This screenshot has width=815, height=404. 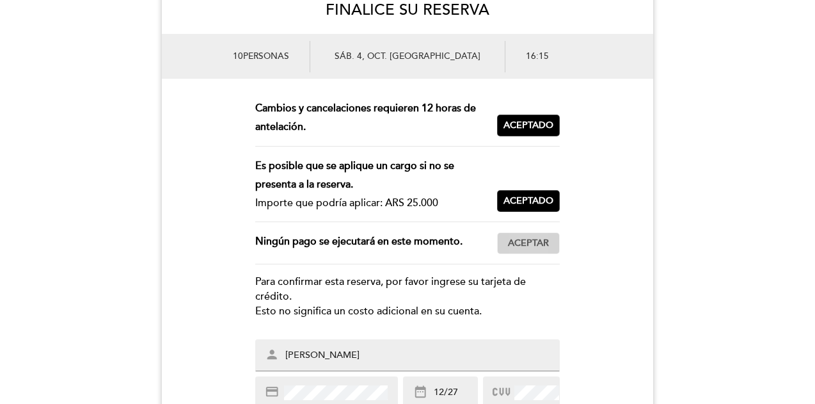 What do you see at coordinates (371, 175) in the screenshot?
I see `div: Es posible que se aplique un cargo si no se presenta a la reserva.` at bounding box center [371, 175].